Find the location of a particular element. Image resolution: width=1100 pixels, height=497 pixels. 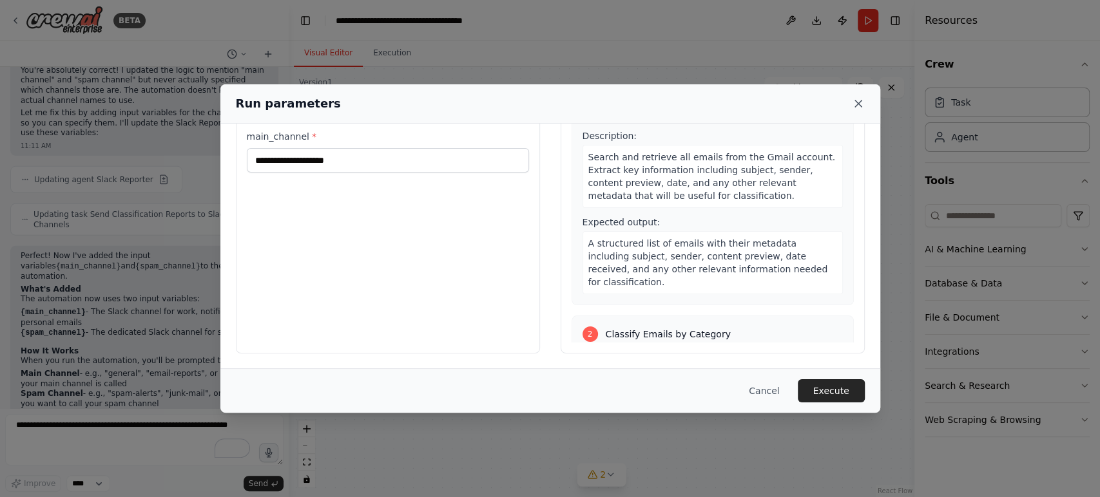

span: Search and retrieve all emails from the Gmail account. Extract key information including subject,... is located at coordinates (712, 177).